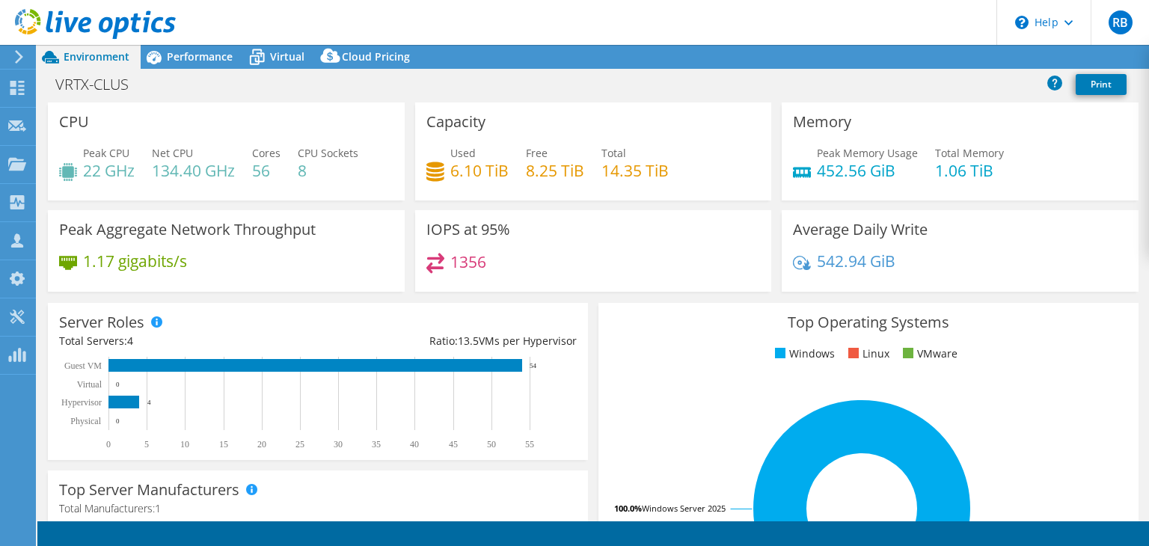 The width and height of the screenshot is (1149, 546). I want to click on text: 35, so click(376, 444).